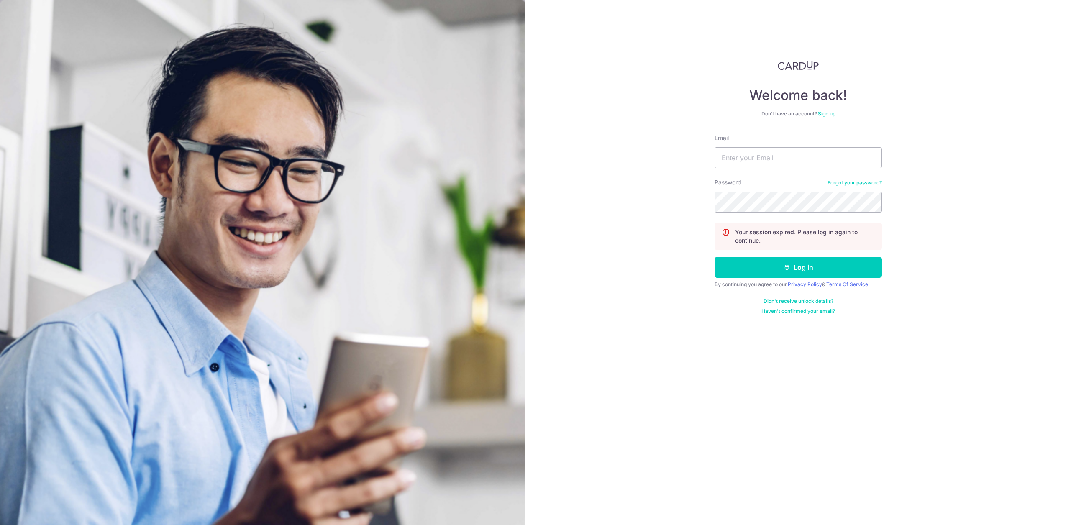  Describe the element at coordinates (805, 284) in the screenshot. I see `a: Privacy Policy` at that location.